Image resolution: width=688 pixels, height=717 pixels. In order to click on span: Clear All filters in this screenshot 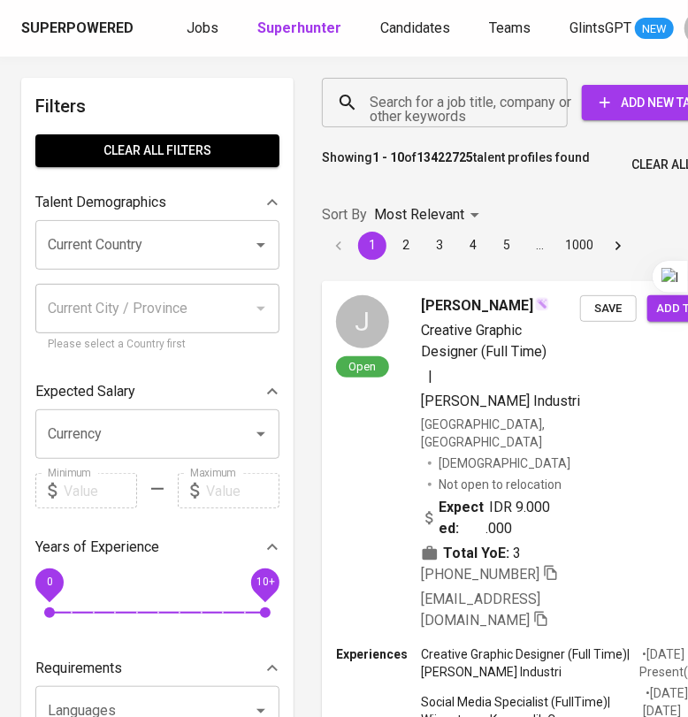, I will do `click(157, 150)`.